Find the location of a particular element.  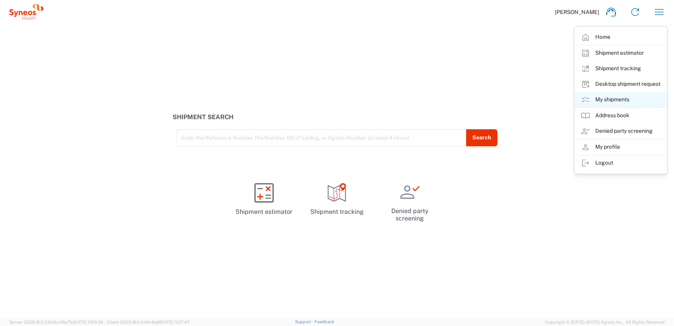

a: Support is located at coordinates (305, 322).